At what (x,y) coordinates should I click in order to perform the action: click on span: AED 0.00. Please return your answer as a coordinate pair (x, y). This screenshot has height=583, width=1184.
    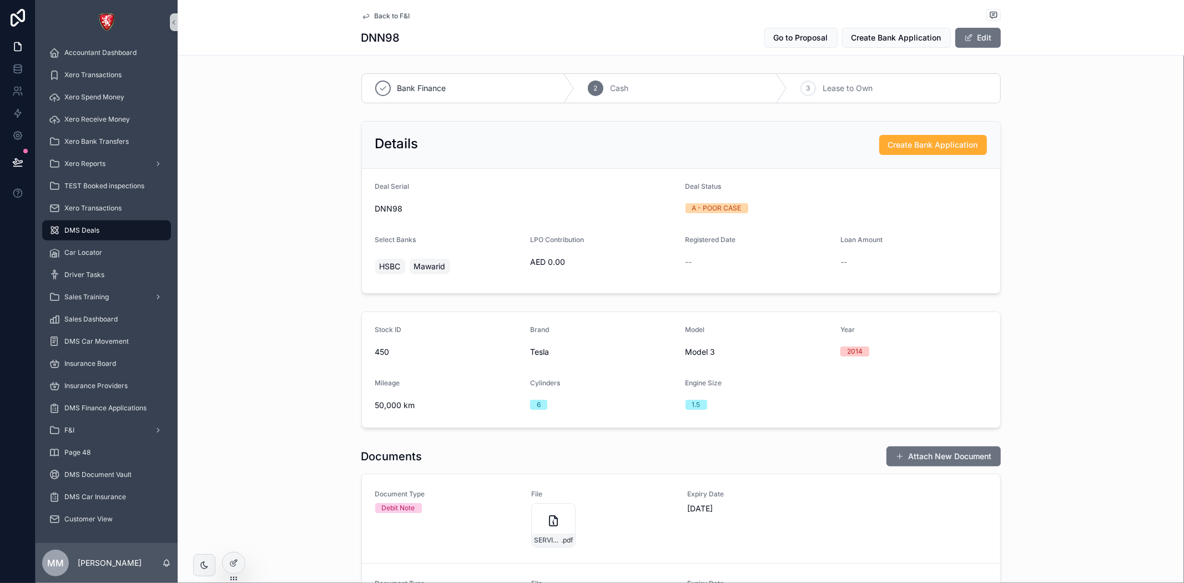
    Looking at the image, I should click on (603, 262).